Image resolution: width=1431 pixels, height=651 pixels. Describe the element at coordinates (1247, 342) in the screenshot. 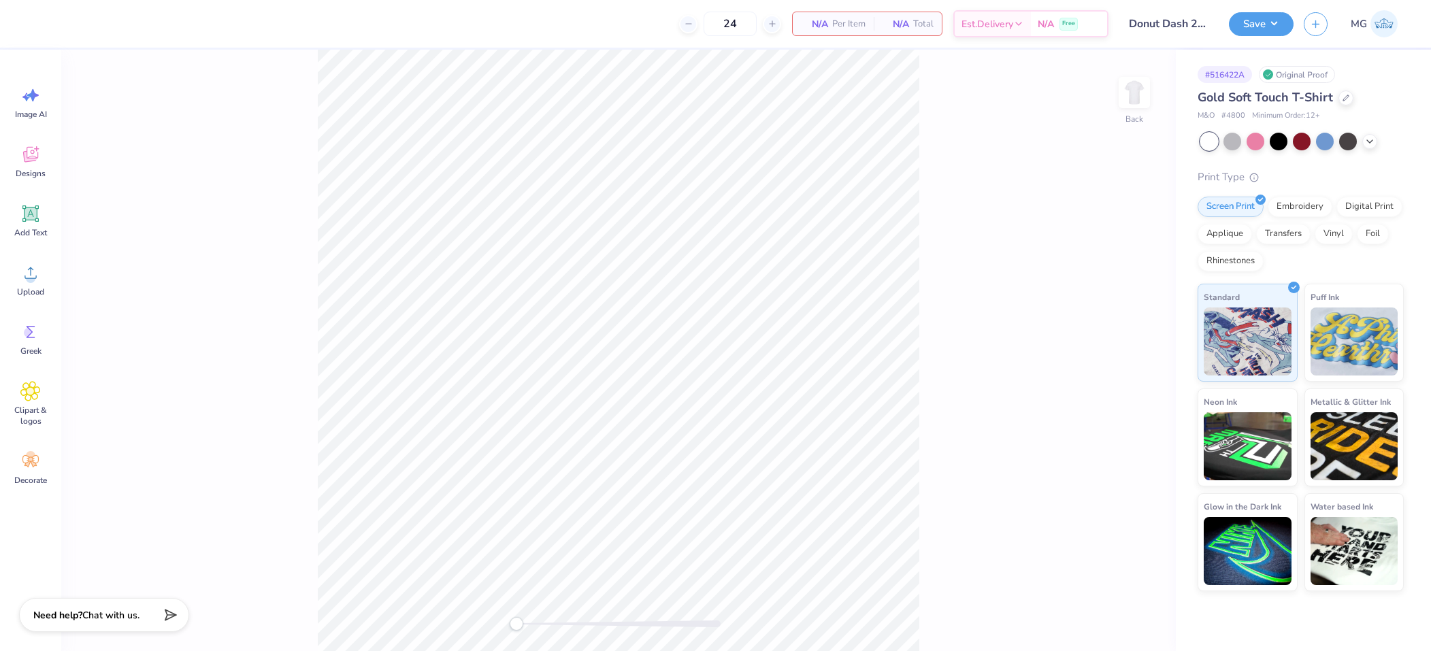

I see `img: Standard` at that location.